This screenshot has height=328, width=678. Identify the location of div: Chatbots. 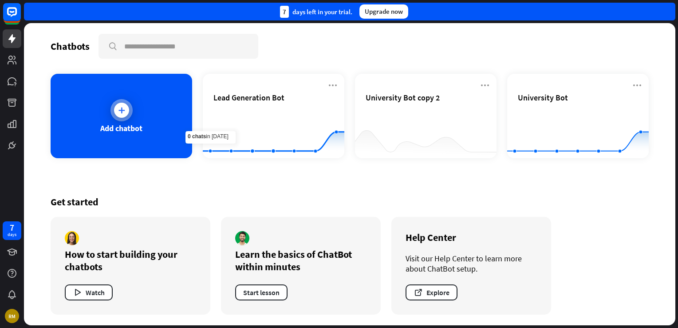
(70, 46).